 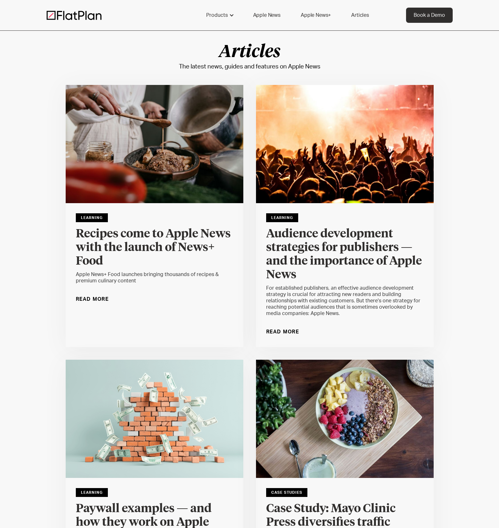 What do you see at coordinates (345, 256) in the screenshot?
I see `a: Audience development strategies for publishers — and the importance of Apple News` at bounding box center [345, 256].